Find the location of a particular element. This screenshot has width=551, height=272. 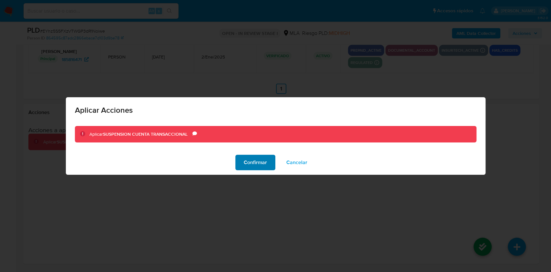

span: Cancelar is located at coordinates (297, 162).